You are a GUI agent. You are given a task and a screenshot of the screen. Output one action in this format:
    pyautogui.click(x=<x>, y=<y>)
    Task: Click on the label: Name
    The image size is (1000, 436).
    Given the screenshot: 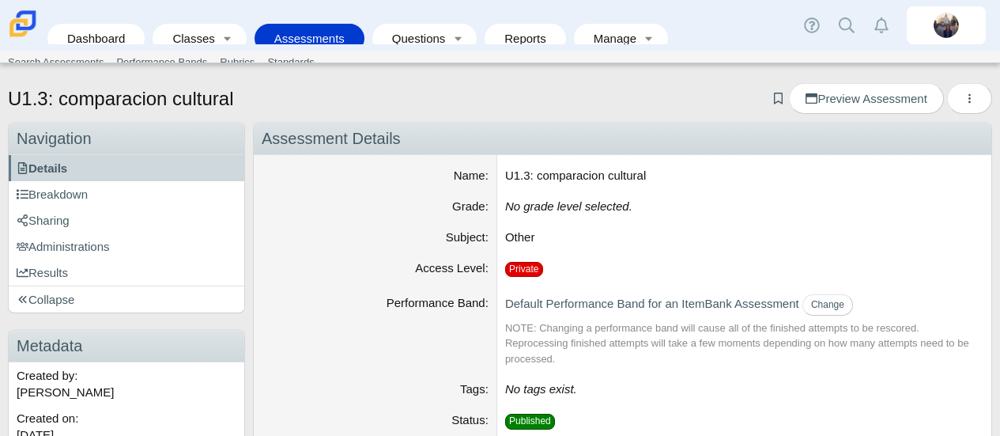 What is the action you would take?
    pyautogui.click(x=471, y=175)
    